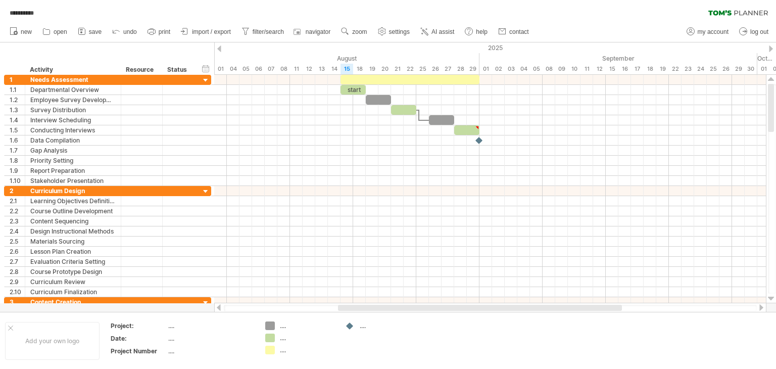 The width and height of the screenshot is (776, 369). What do you see at coordinates (17, 241) in the screenshot?
I see `div: 2.5` at bounding box center [17, 241].